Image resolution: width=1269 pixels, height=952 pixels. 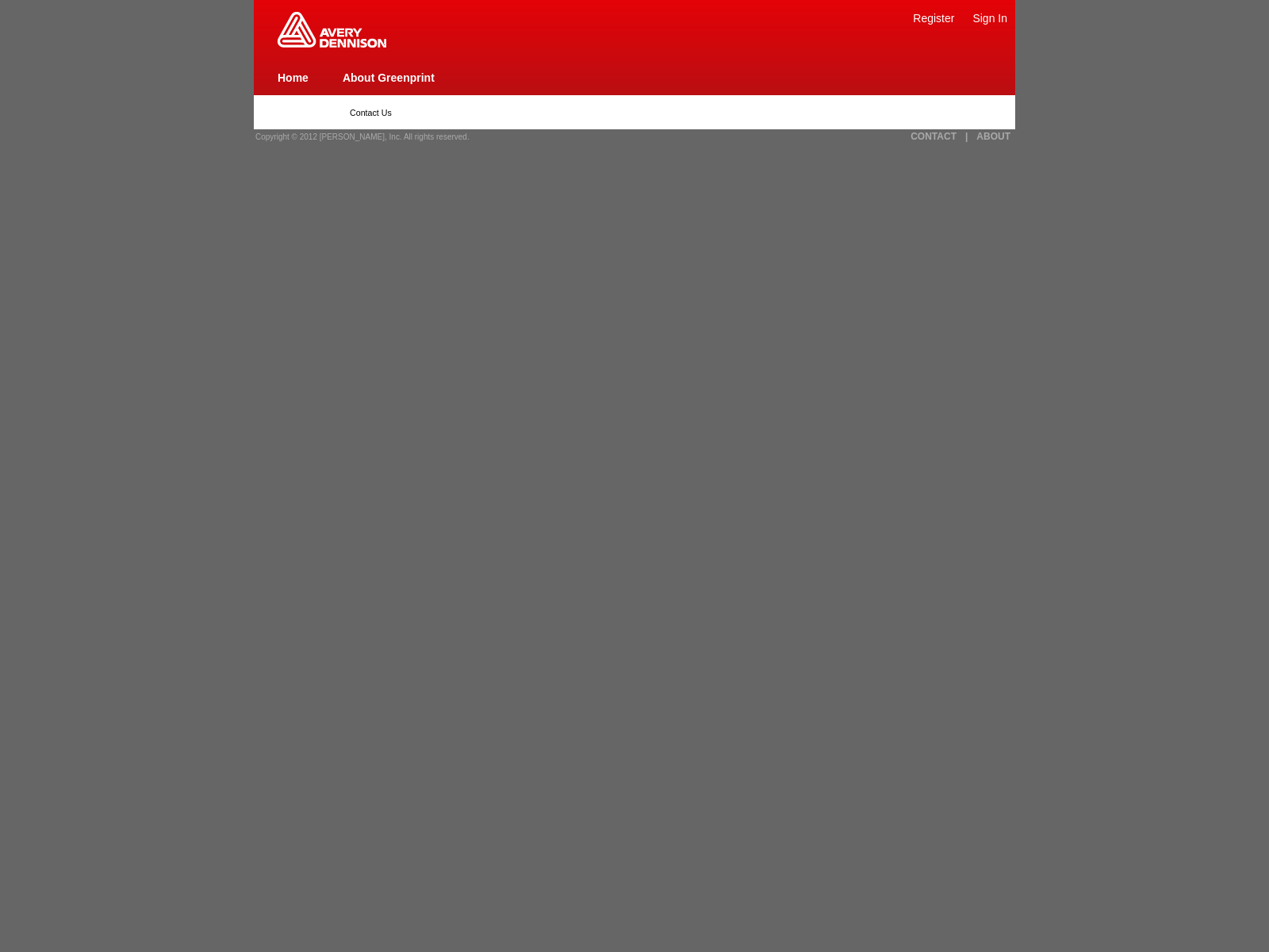 I want to click on a: ABOUT, so click(x=993, y=136).